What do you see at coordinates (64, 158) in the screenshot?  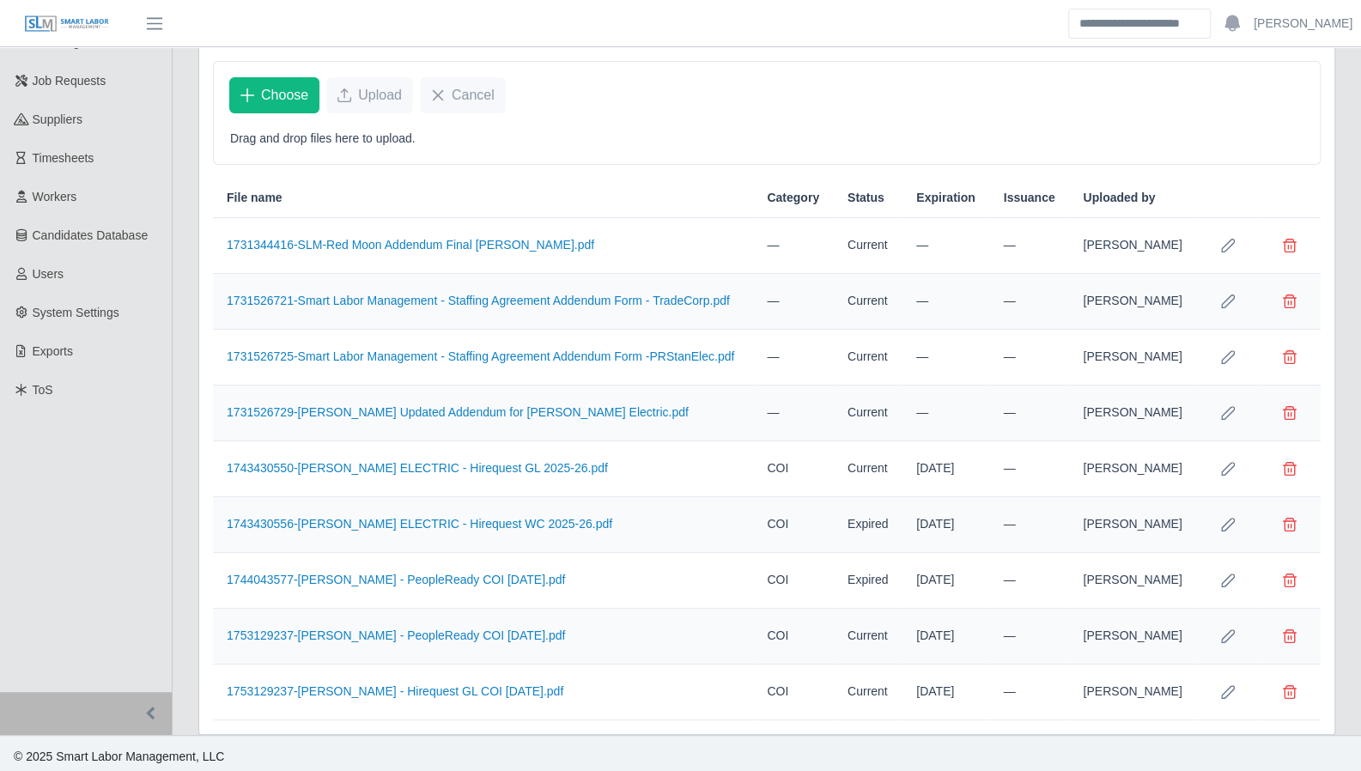 I see `span: Timesheets` at bounding box center [64, 158].